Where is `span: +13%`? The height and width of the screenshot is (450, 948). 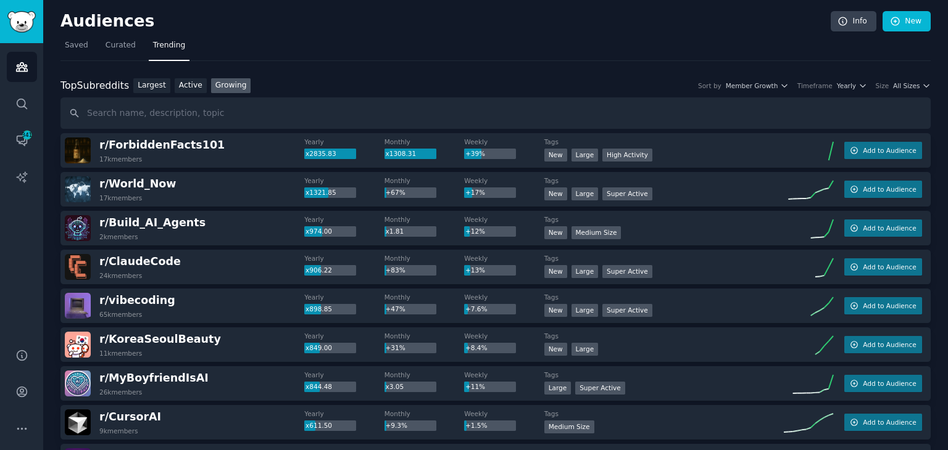
span: +13% is located at coordinates (475, 270).